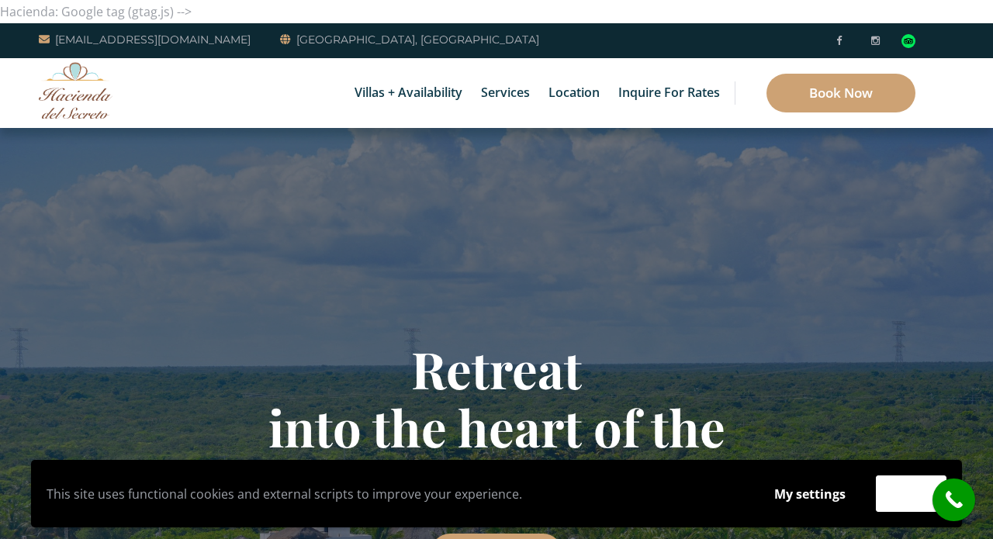 This screenshot has height=539, width=993. Describe the element at coordinates (75, 90) in the screenshot. I see `img: Awesome Logo` at that location.